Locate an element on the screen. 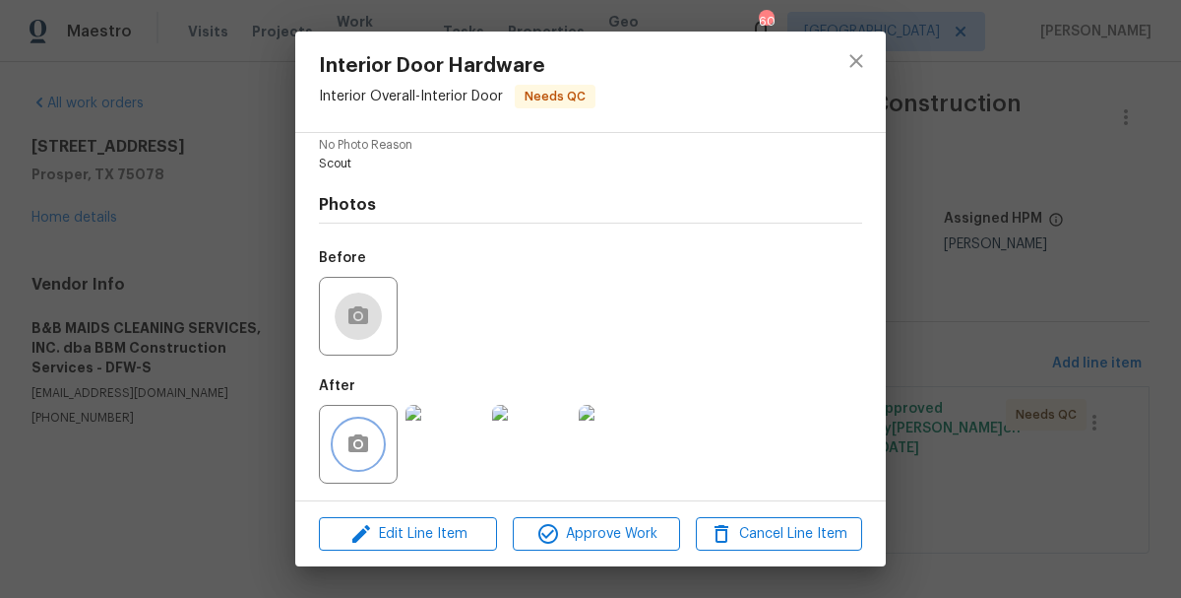 This screenshot has height=598, width=1181. span: Cancel Line Item is located at coordinates (779, 534).